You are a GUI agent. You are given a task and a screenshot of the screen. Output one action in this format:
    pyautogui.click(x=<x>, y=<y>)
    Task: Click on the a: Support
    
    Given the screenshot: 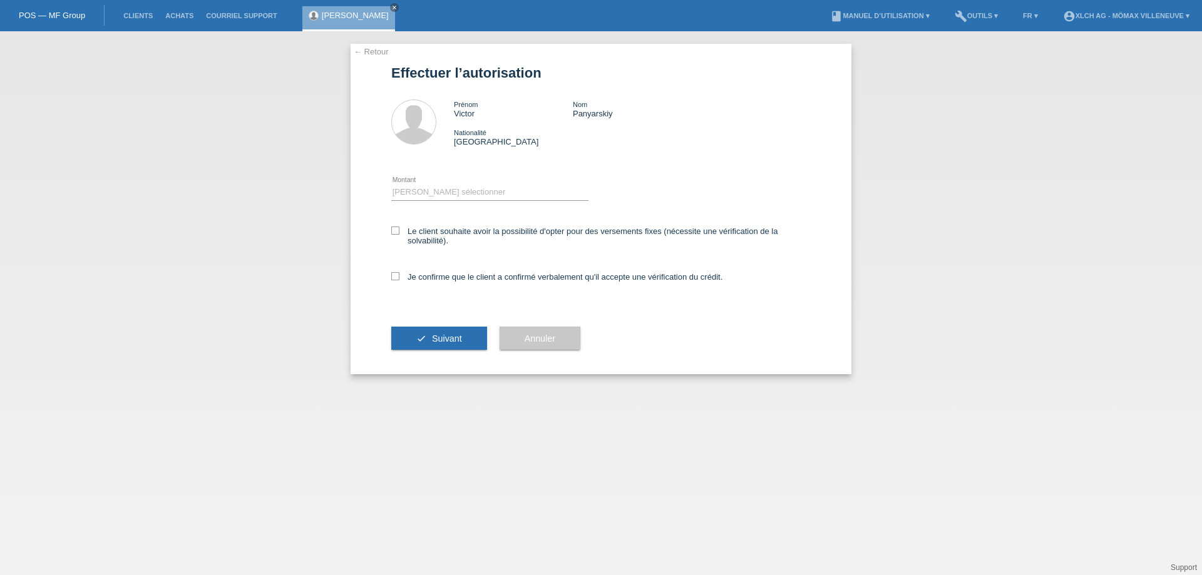 What is the action you would take?
    pyautogui.click(x=1184, y=568)
    